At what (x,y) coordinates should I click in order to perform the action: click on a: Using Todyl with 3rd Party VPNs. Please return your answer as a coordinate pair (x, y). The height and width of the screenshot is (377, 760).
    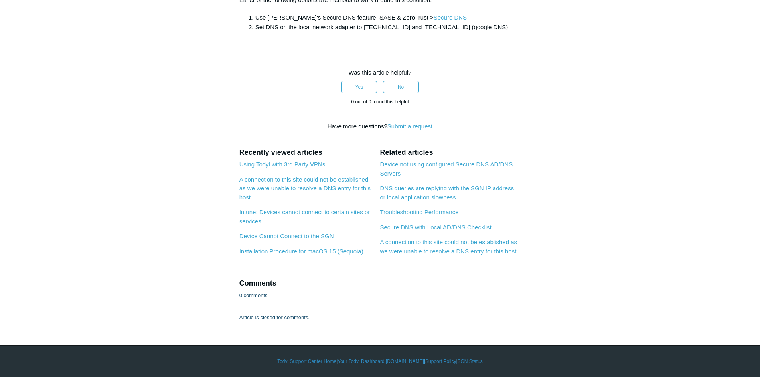
    Looking at the image, I should click on (283, 164).